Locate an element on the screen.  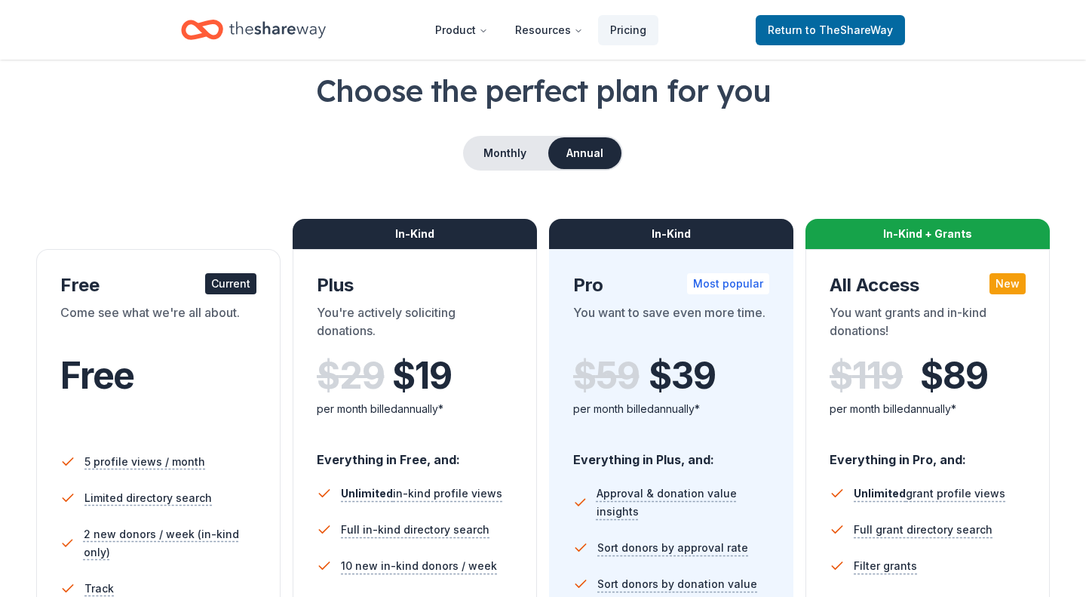
div: Most popular is located at coordinates (728, 284).